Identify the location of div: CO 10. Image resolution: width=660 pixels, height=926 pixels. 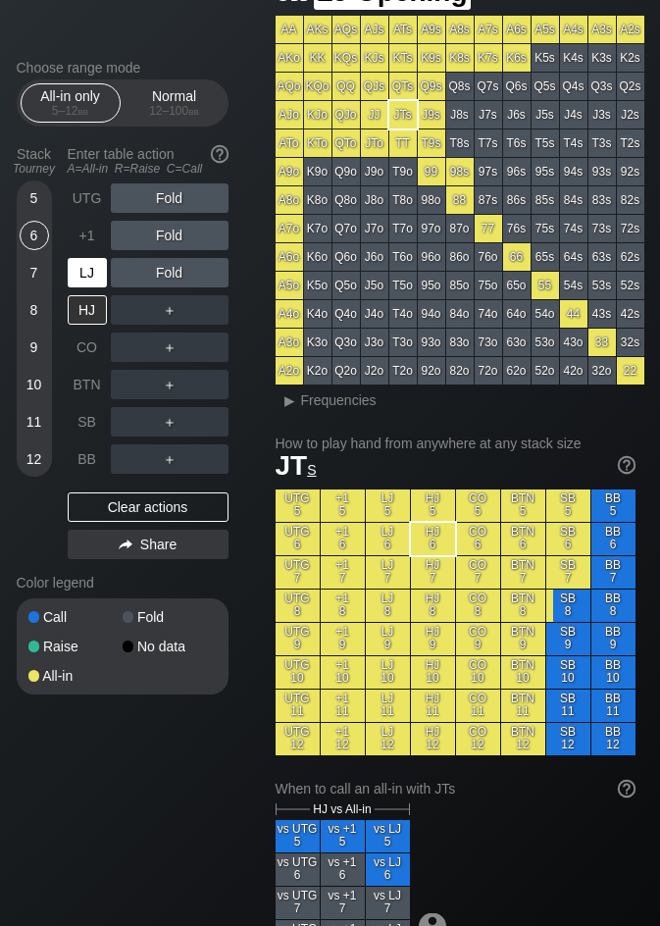
(478, 672).